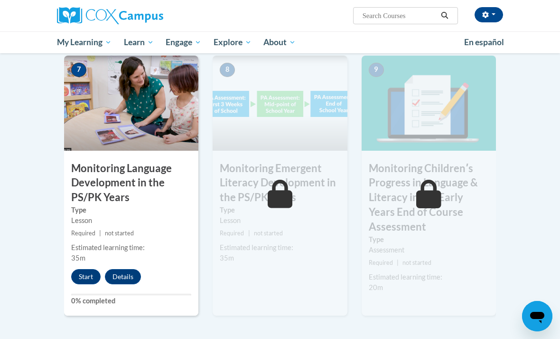  Describe the element at coordinates (484, 42) in the screenshot. I see `a: En español` at that location.